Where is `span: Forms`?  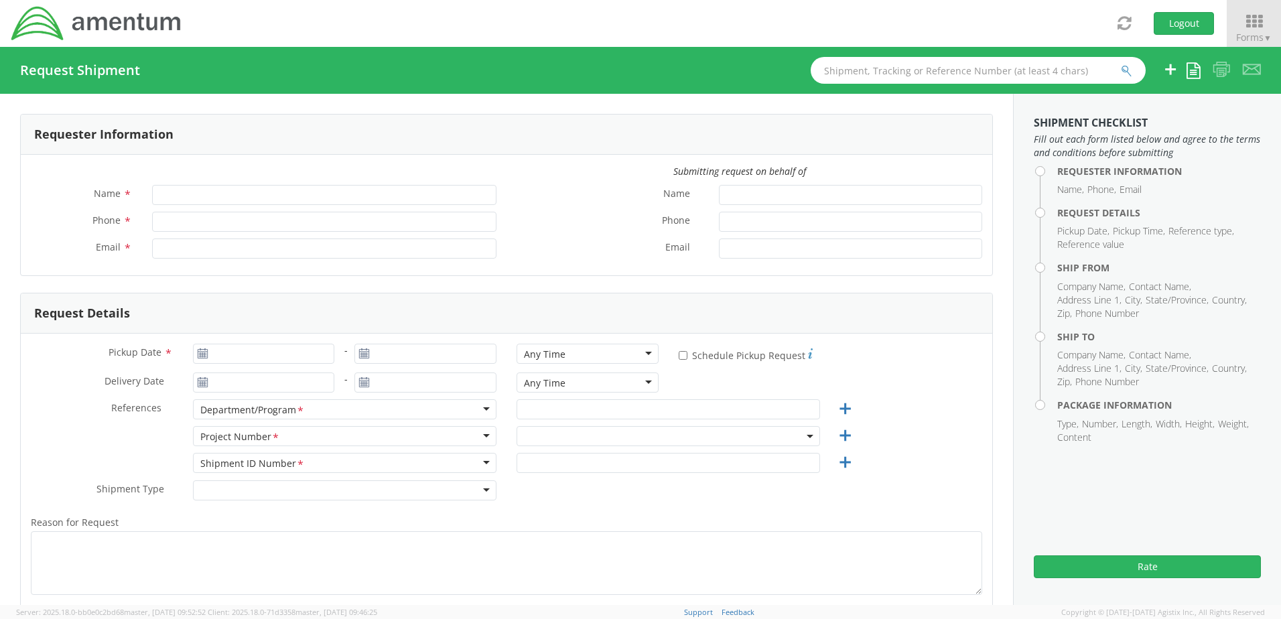
span: Forms is located at coordinates (1254, 37).